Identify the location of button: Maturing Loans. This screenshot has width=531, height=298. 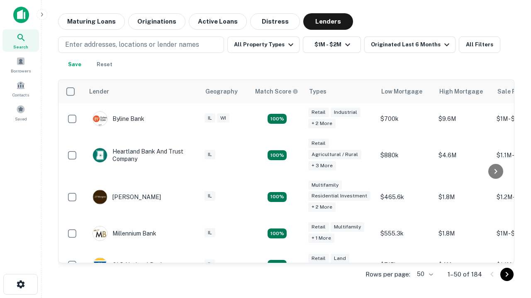
(91, 22).